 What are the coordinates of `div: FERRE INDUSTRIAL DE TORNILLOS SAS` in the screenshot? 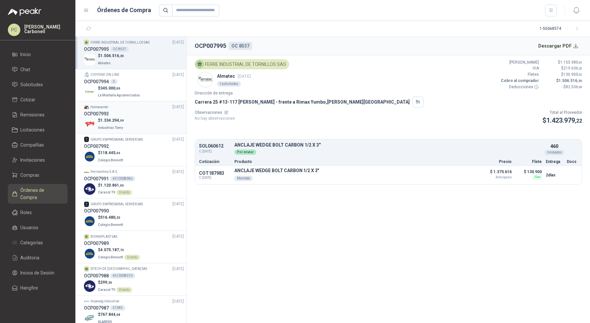 It's located at (242, 64).